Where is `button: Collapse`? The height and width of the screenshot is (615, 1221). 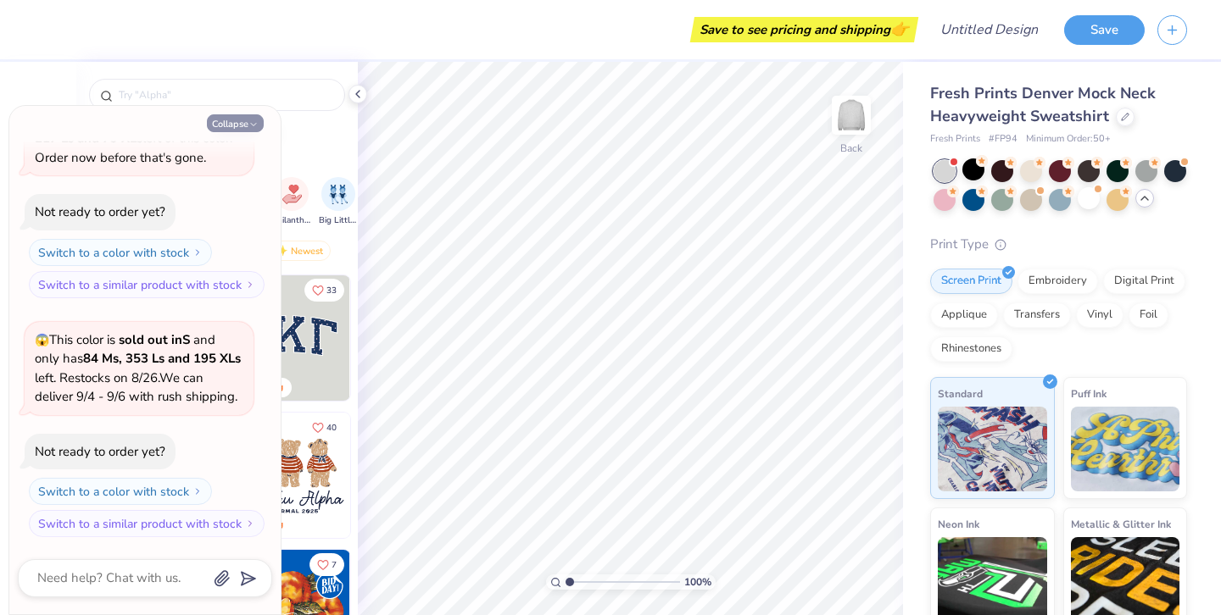 button: Collapse is located at coordinates (235, 123).